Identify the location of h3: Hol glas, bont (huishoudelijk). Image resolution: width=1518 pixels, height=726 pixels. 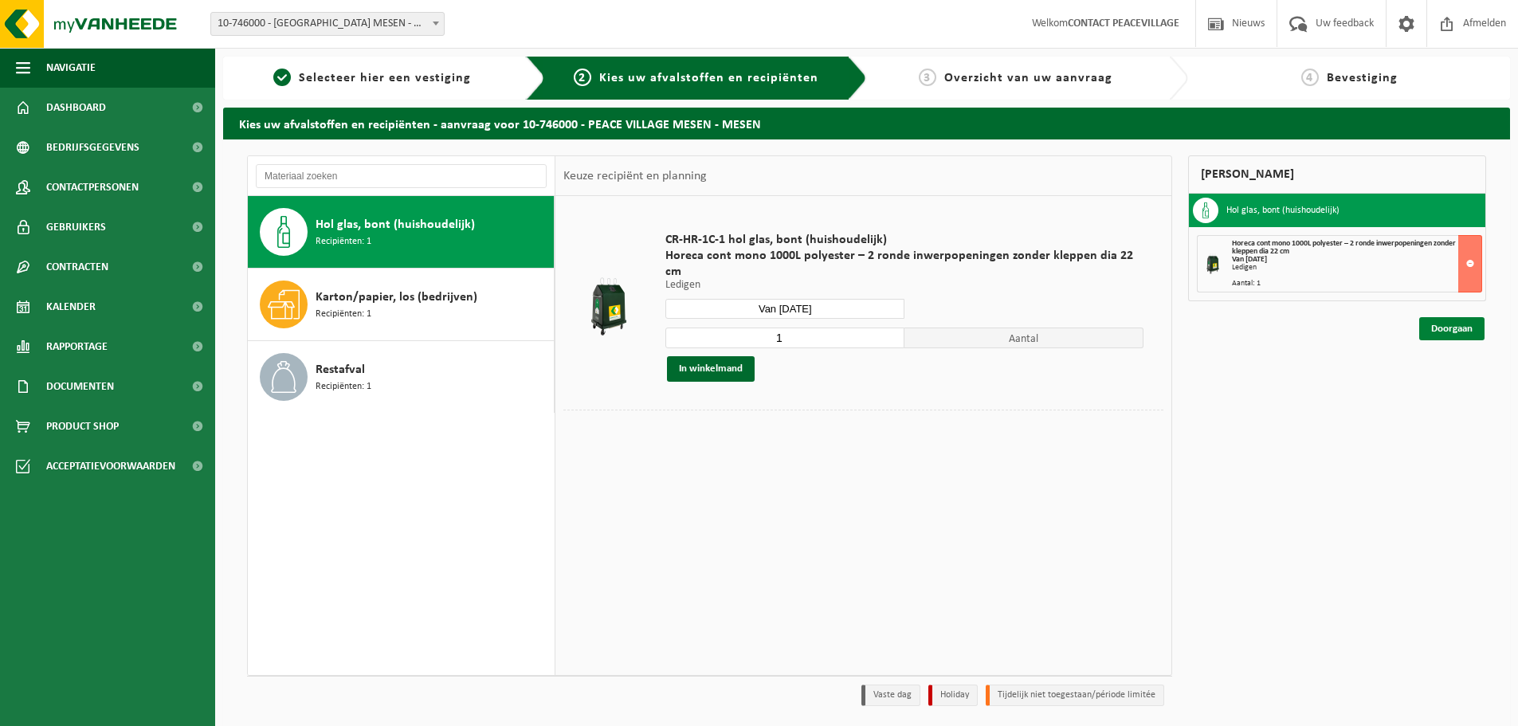
(1283, 210).